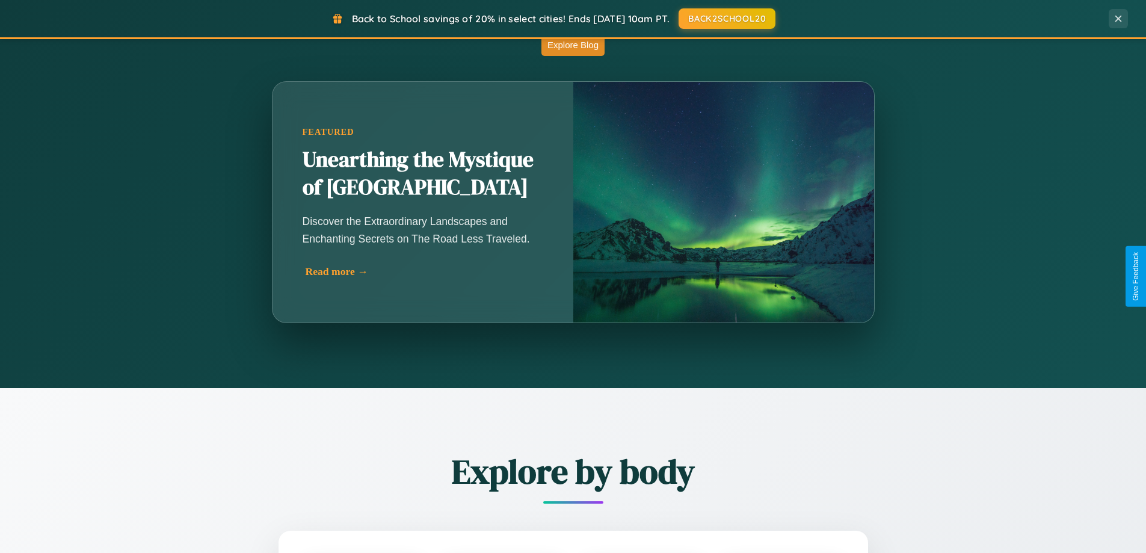  I want to click on button: Explore Blog, so click(573, 45).